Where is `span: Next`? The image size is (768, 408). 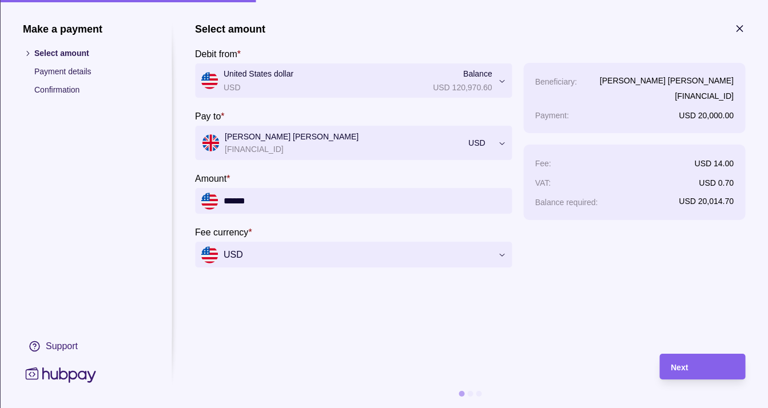 span: Next is located at coordinates (679, 368).